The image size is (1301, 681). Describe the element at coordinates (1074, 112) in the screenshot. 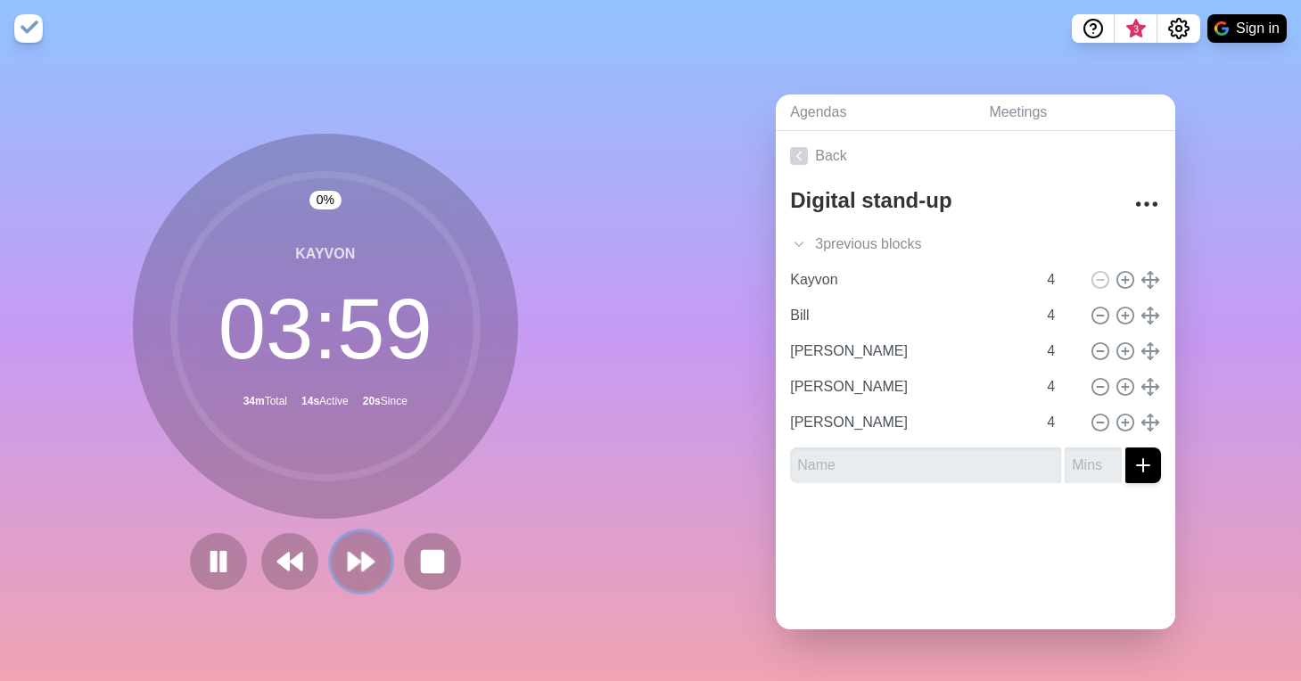

I see `a: Meetings` at that location.